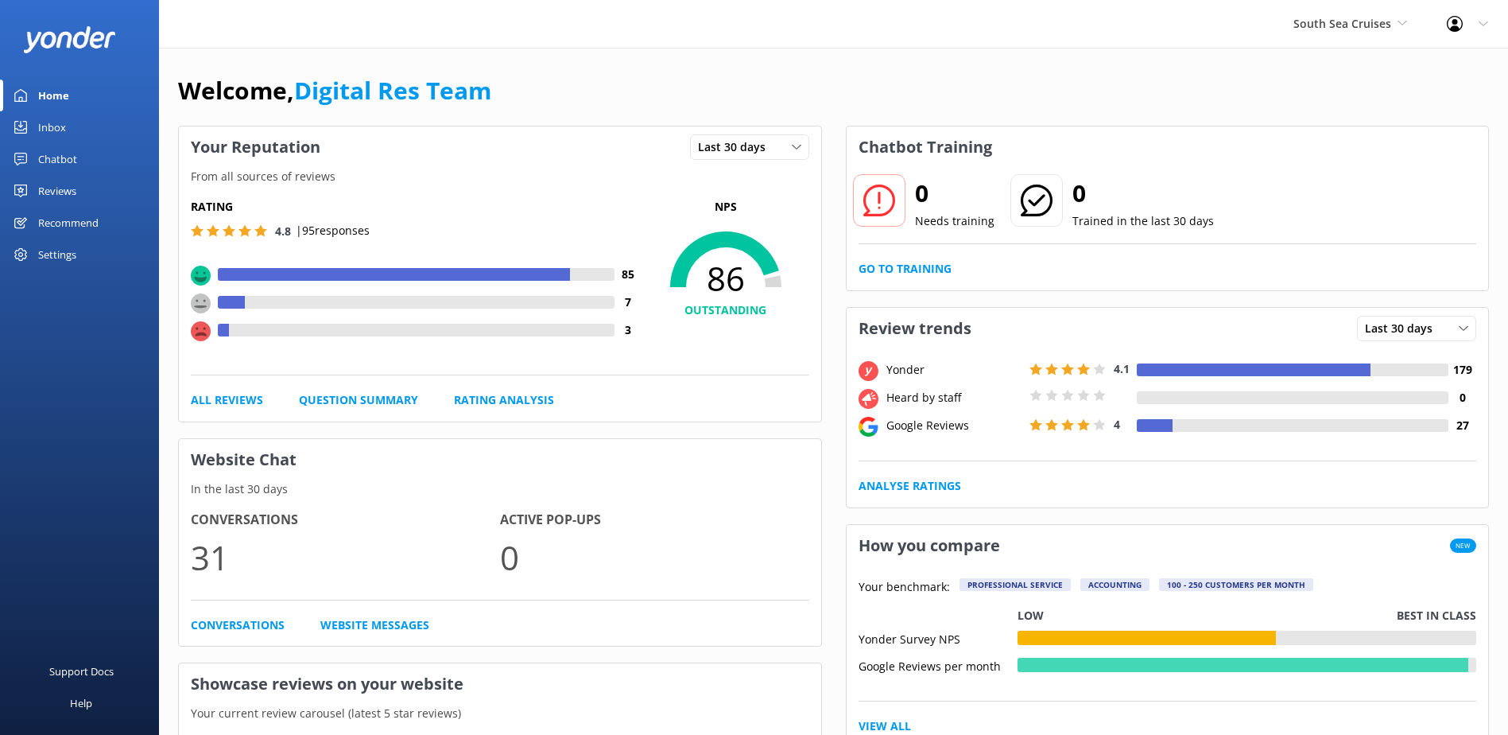 The height and width of the screenshot is (735, 1508). I want to click on div: Support Docs, so click(81, 671).